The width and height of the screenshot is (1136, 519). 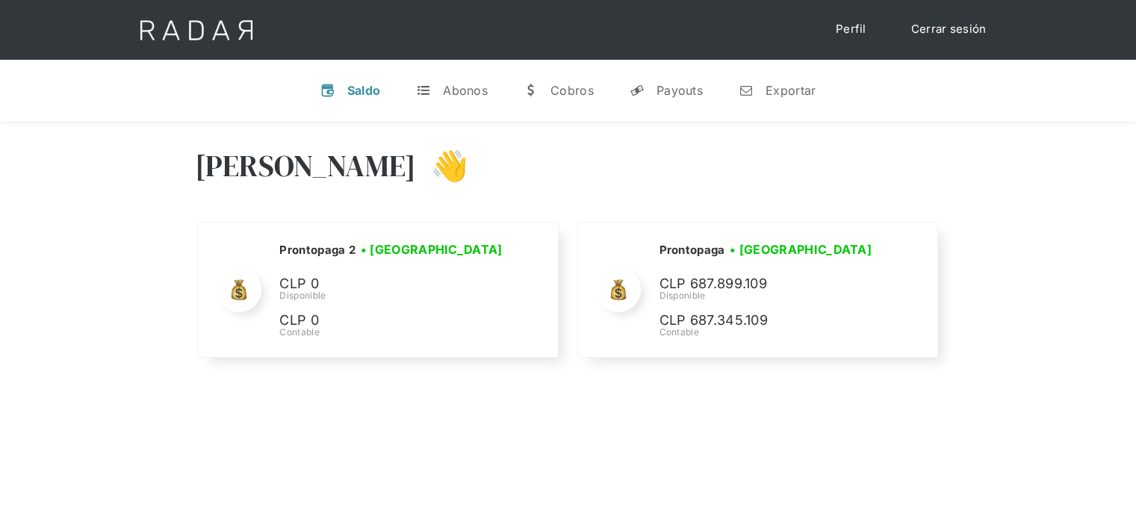 I want to click on div: Saldo, so click(x=364, y=90).